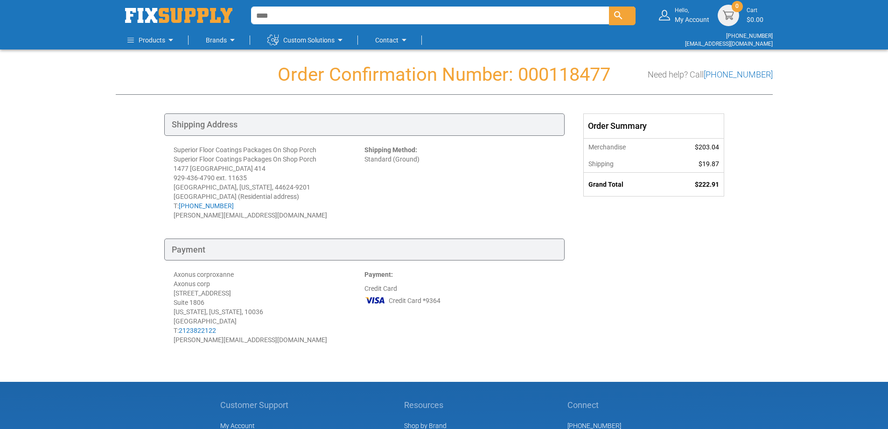 The image size is (888, 429). What do you see at coordinates (414, 300) in the screenshot?
I see `span: Credit Card *9364` at bounding box center [414, 300].